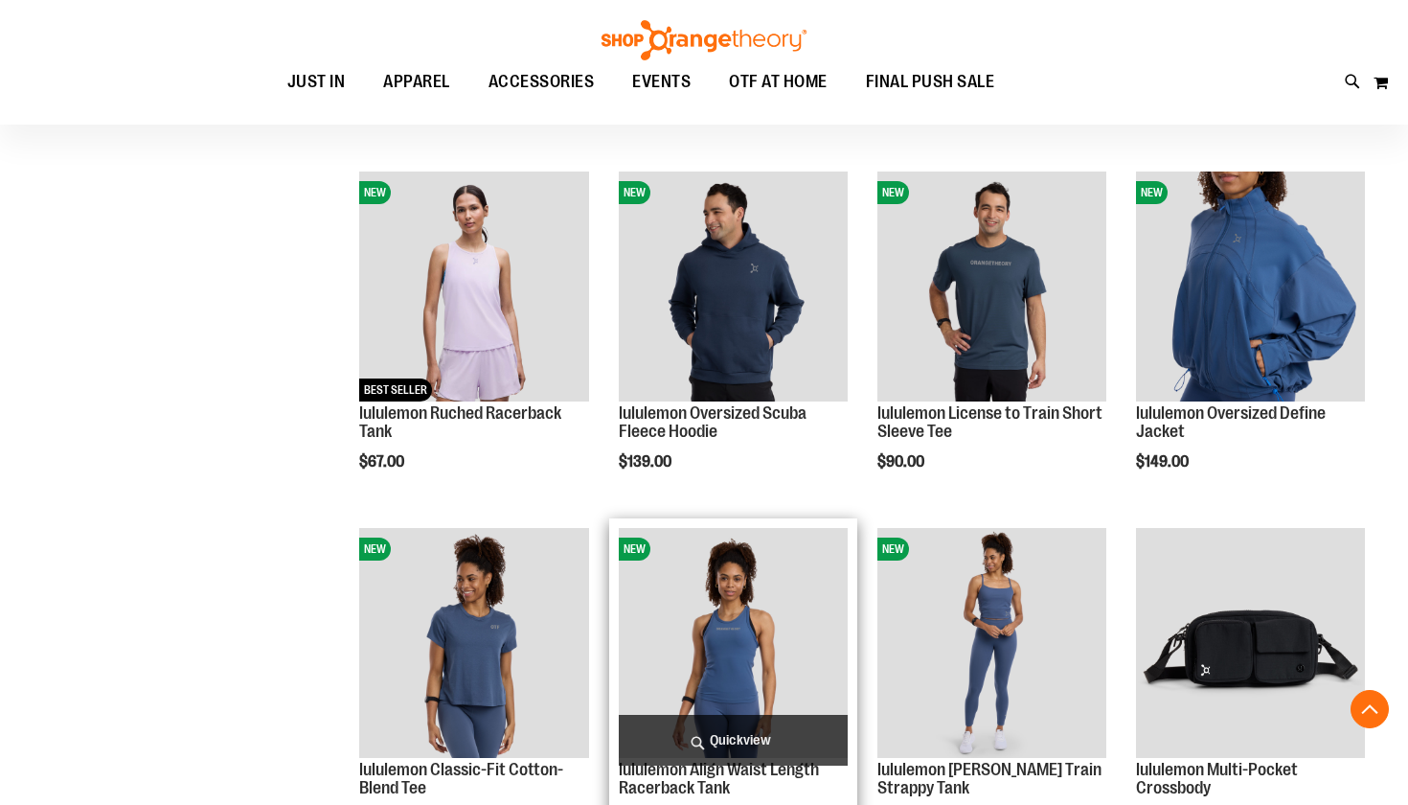  Describe the element at coordinates (661, 81) in the screenshot. I see `span: EVENTS` at that location.